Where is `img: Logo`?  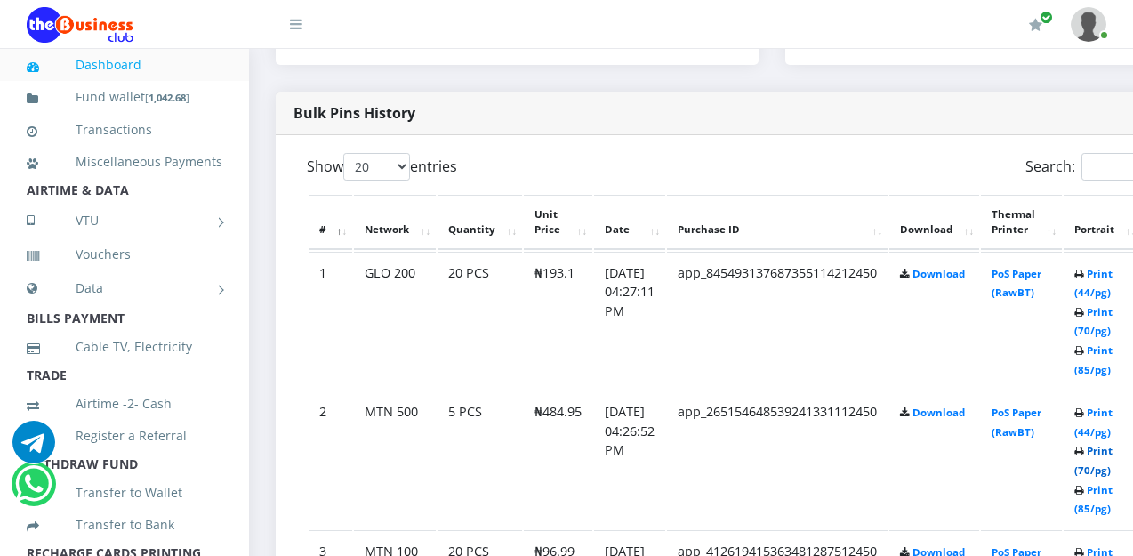 img: Logo is located at coordinates (80, 25).